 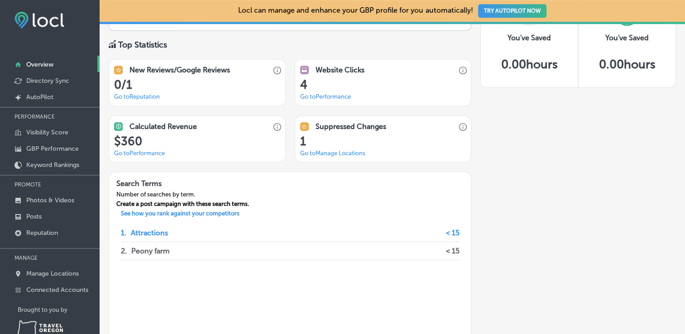 What do you see at coordinates (53, 148) in the screenshot?
I see `p: GBP Performance` at bounding box center [53, 148].